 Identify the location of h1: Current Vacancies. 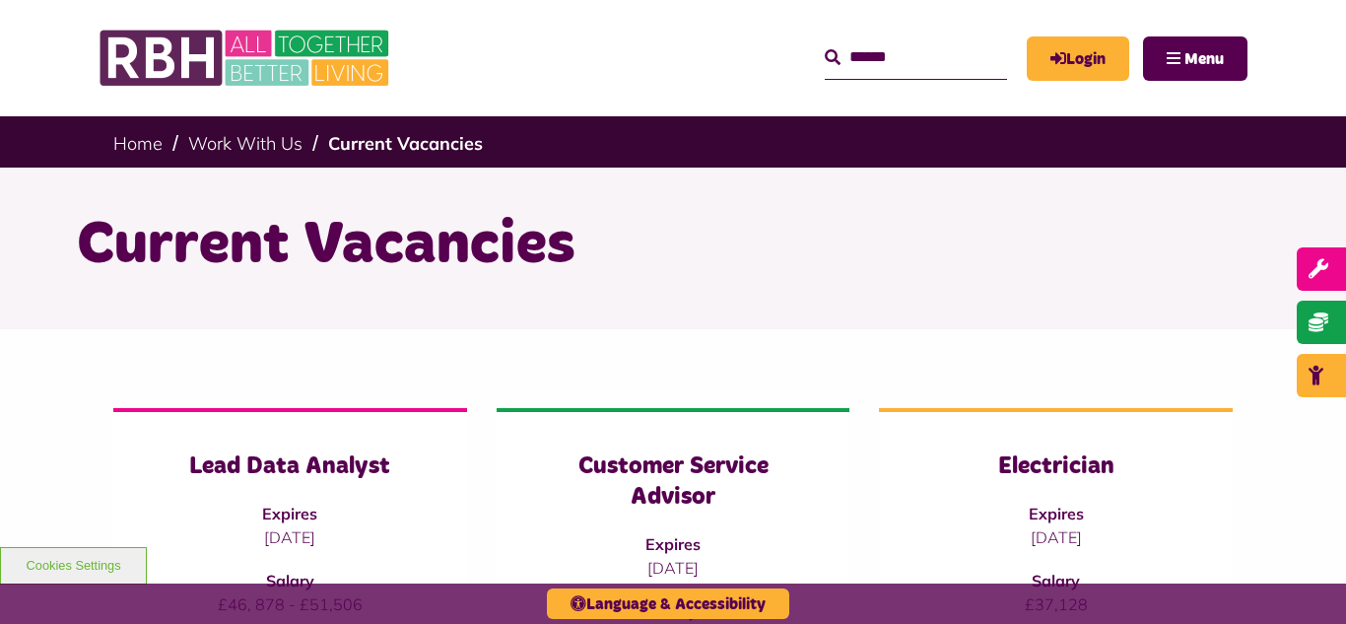
(673, 245).